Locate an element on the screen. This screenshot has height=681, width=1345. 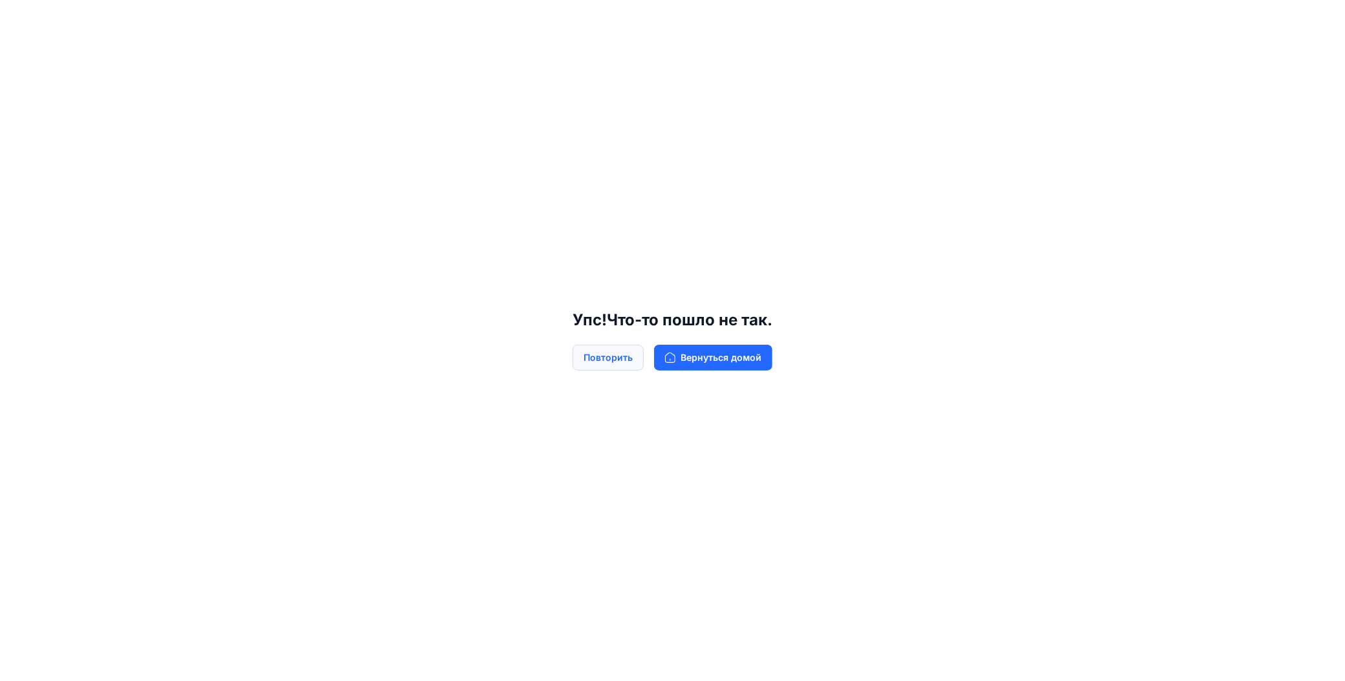
button: Вернуться домой is located at coordinates (713, 358).